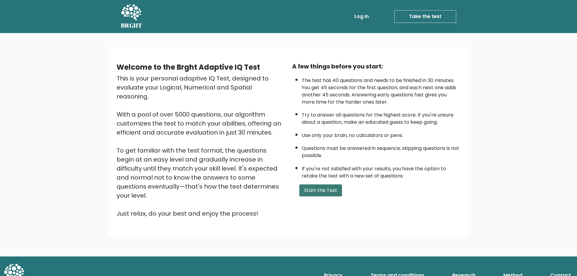 This screenshot has width=577, height=276. I want to click on div: This is your personal adaptive IQ Test, designed to evaluate your Logical, Numerical and Spatial ..., so click(201, 146).